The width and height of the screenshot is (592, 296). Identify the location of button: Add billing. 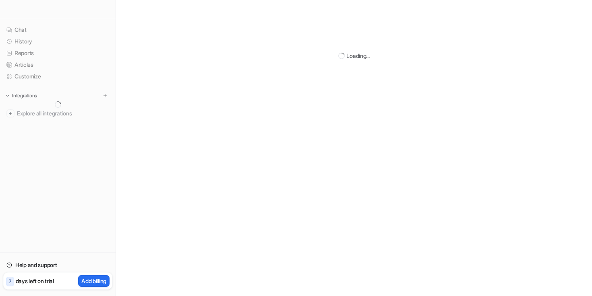
(94, 281).